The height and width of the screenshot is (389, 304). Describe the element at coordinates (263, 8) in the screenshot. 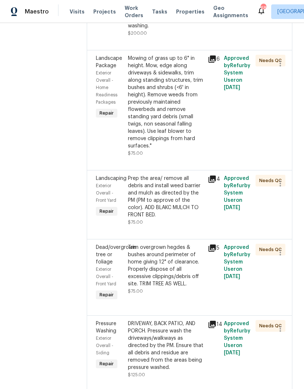

I see `div: 68` at that location.